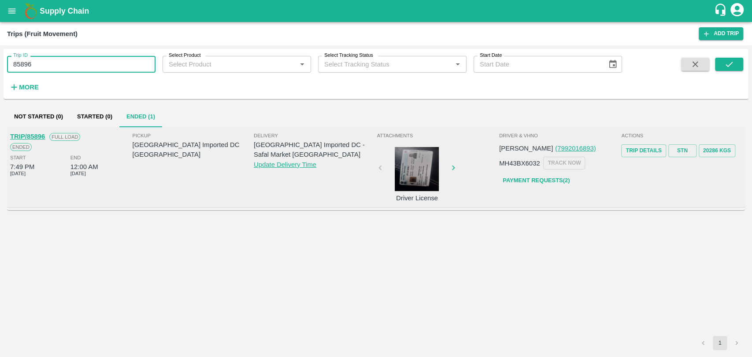 The height and width of the screenshot is (357, 752). What do you see at coordinates (681, 136) in the screenshot?
I see `span: Actions` at bounding box center [681, 136].